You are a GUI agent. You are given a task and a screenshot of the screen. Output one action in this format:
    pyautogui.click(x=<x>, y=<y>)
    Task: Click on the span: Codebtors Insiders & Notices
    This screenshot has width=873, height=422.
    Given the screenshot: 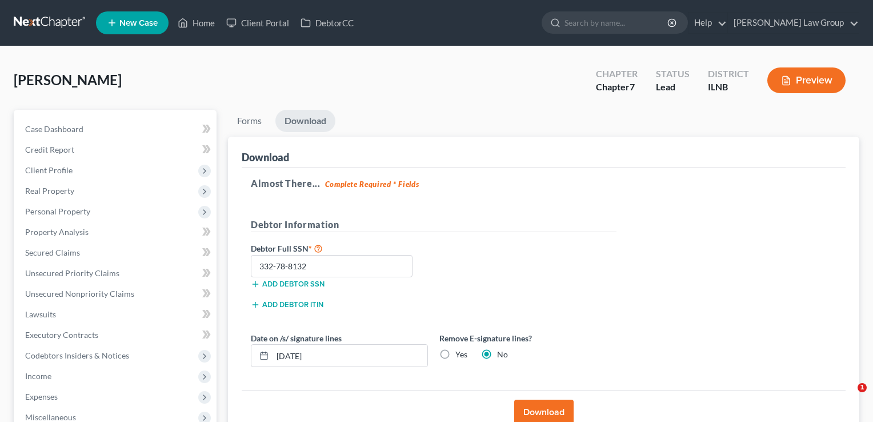 What is the action you would take?
    pyautogui.click(x=77, y=355)
    